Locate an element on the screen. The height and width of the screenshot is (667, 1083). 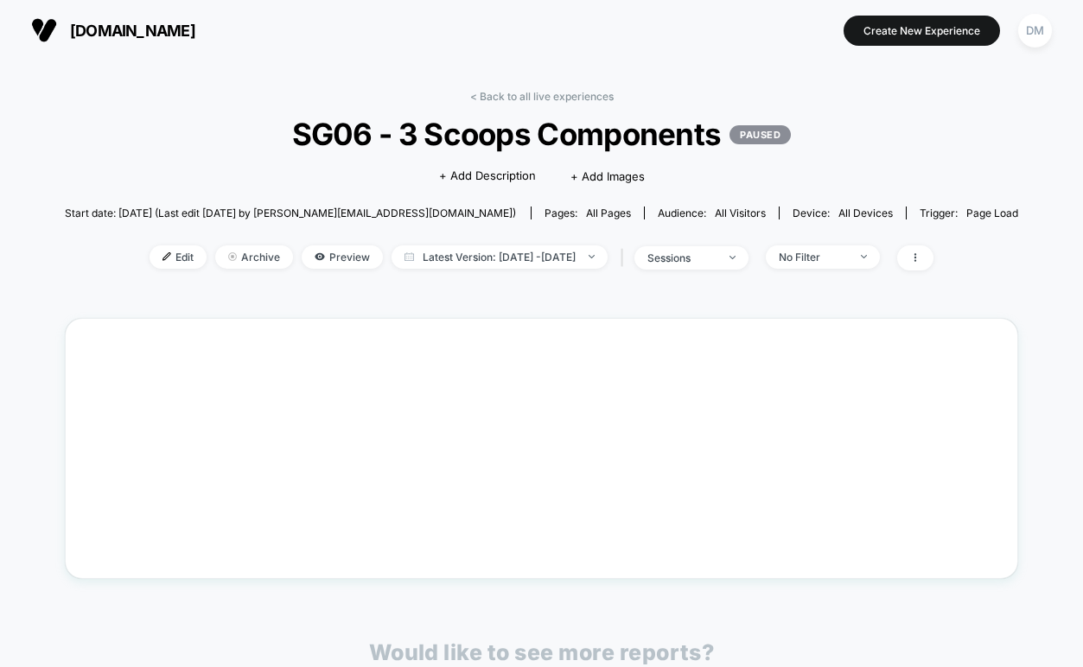
span: All Visitors is located at coordinates (740, 213).